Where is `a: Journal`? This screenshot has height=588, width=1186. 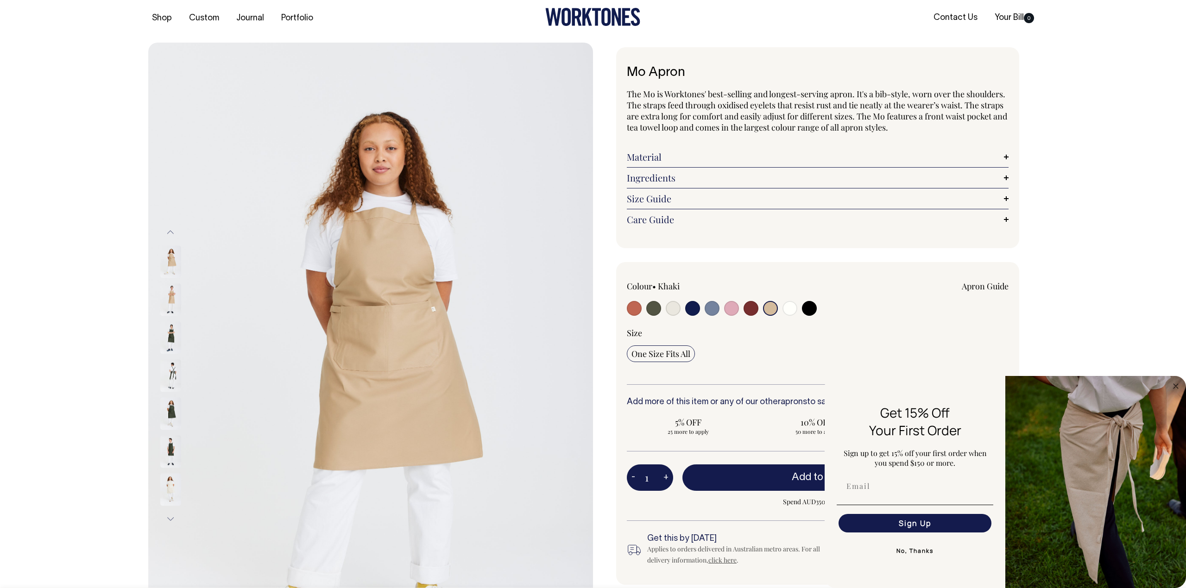 a: Journal is located at coordinates (250, 18).